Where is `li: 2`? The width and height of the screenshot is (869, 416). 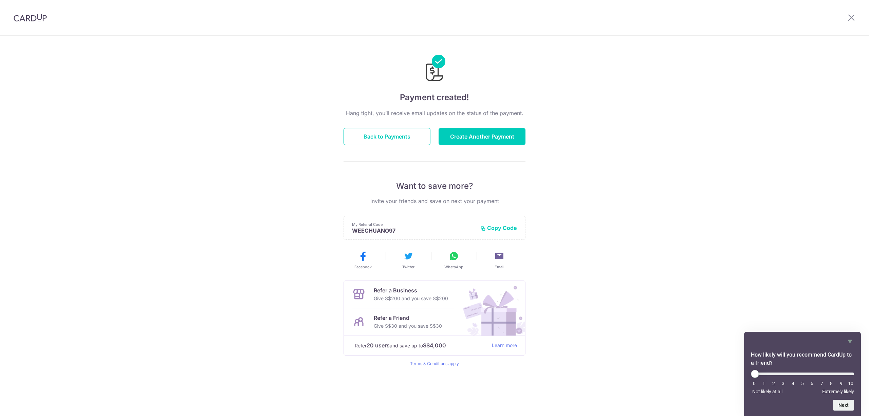 li: 2 is located at coordinates (774, 383).